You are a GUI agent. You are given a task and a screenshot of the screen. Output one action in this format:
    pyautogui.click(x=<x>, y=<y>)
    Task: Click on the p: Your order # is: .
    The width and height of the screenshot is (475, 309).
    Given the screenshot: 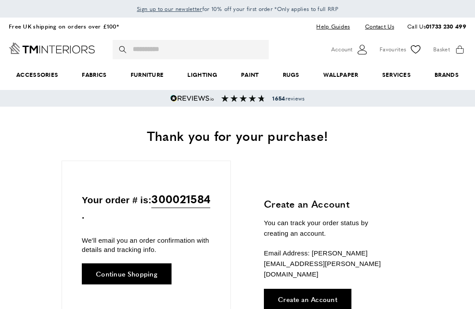 What is the action you would take?
    pyautogui.click(x=146, y=207)
    